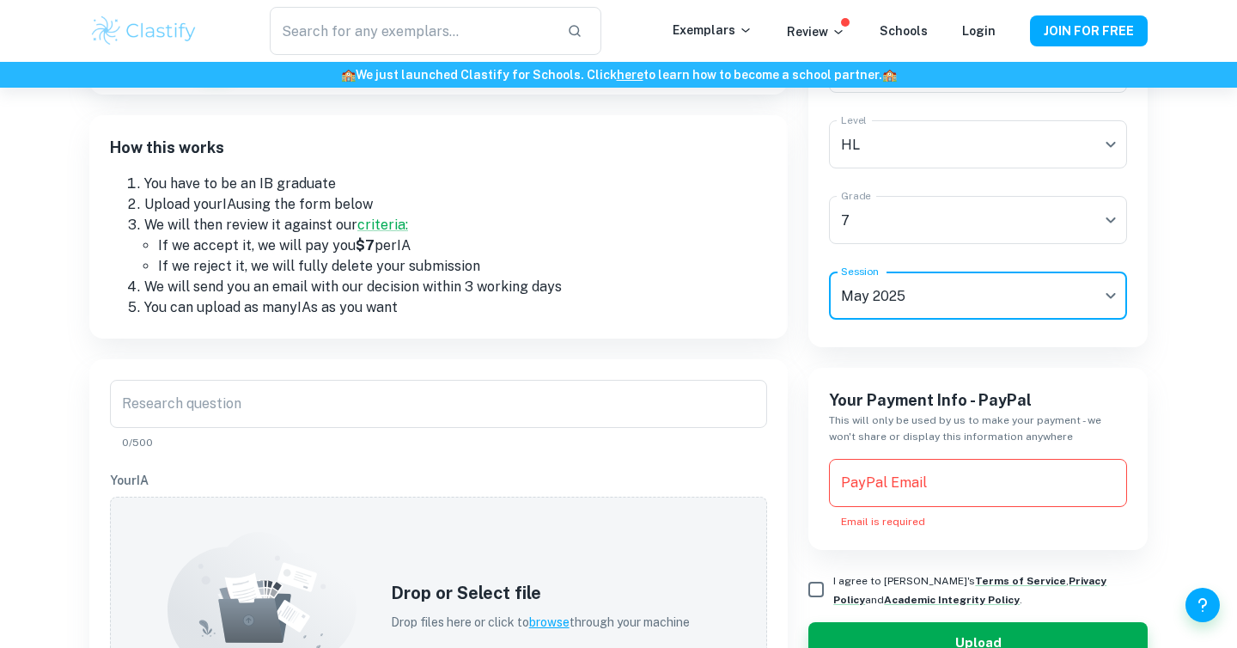  I want to click on input: What did your IA investigate?, so click(438, 404).